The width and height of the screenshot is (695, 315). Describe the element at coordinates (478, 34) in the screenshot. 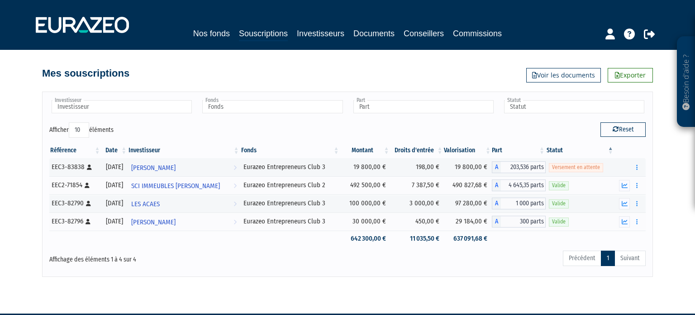

I see `a: Commissions` at that location.